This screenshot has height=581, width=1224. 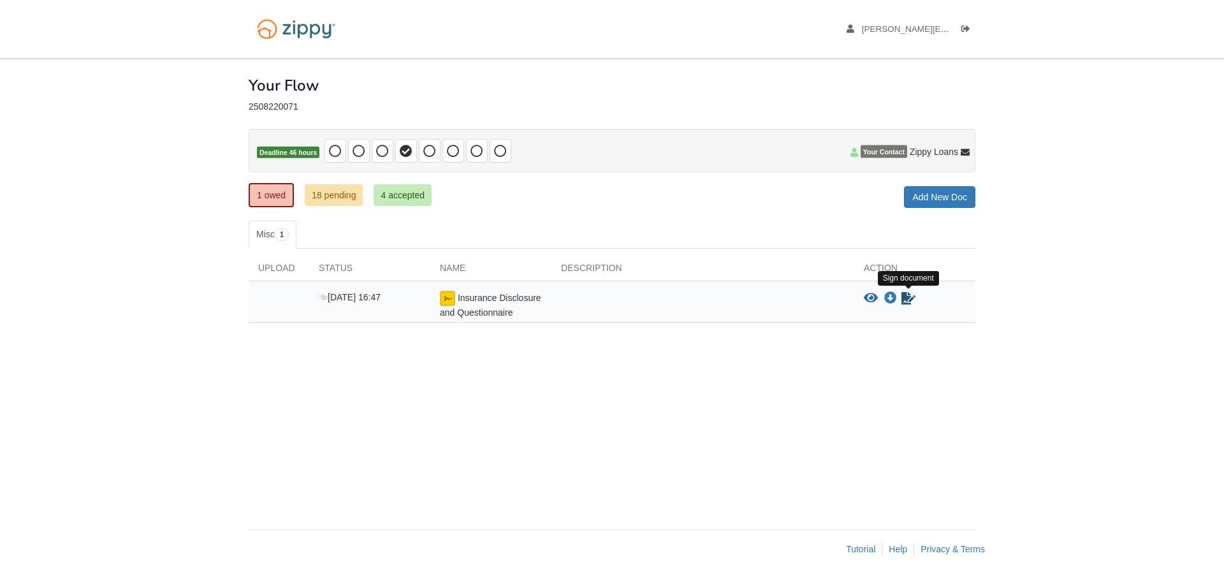 What do you see at coordinates (934, 152) in the screenshot?
I see `span: Zippy Loans` at bounding box center [934, 152].